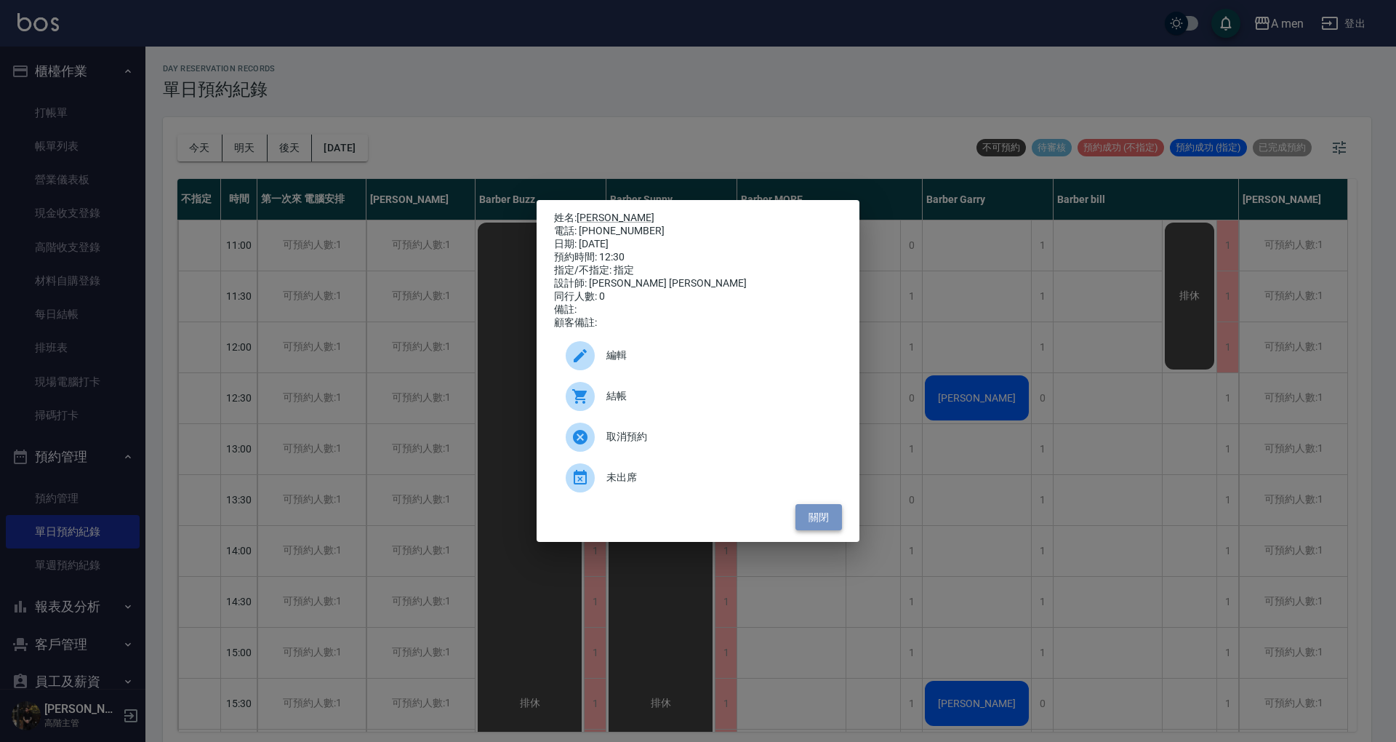 The width and height of the screenshot is (1396, 742). Describe the element at coordinates (698, 396) in the screenshot. I see `div: 結帳` at that location.